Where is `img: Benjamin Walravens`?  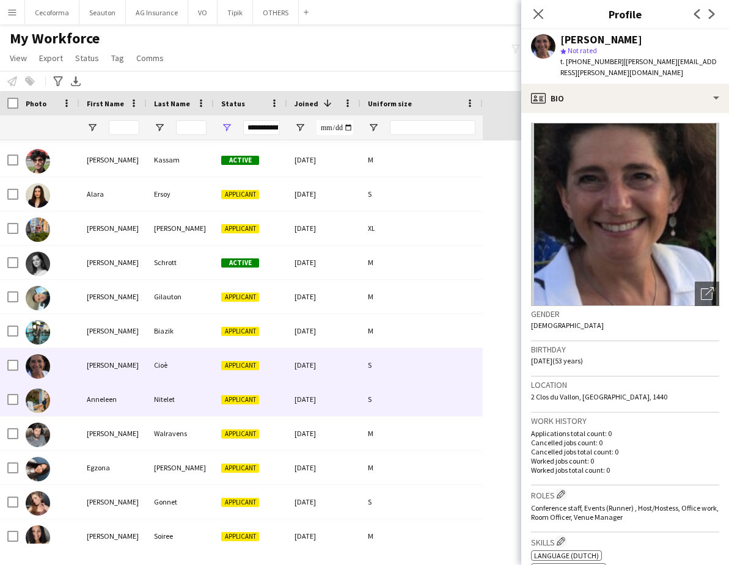
img: Benjamin Walravens is located at coordinates (38, 435).